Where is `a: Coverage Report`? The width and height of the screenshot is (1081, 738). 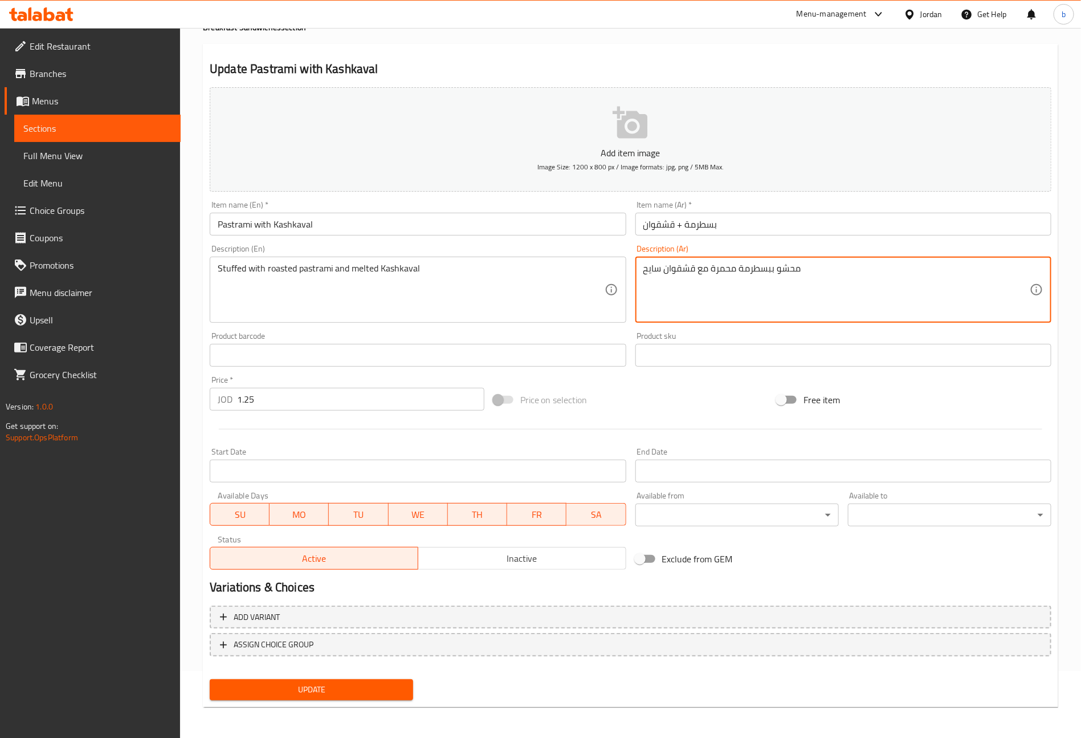 a: Coverage Report is located at coordinates (92, 347).